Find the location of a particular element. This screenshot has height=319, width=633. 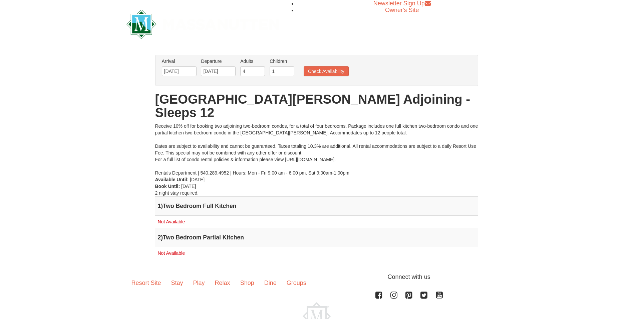

a: Owner's Site is located at coordinates (402, 10).